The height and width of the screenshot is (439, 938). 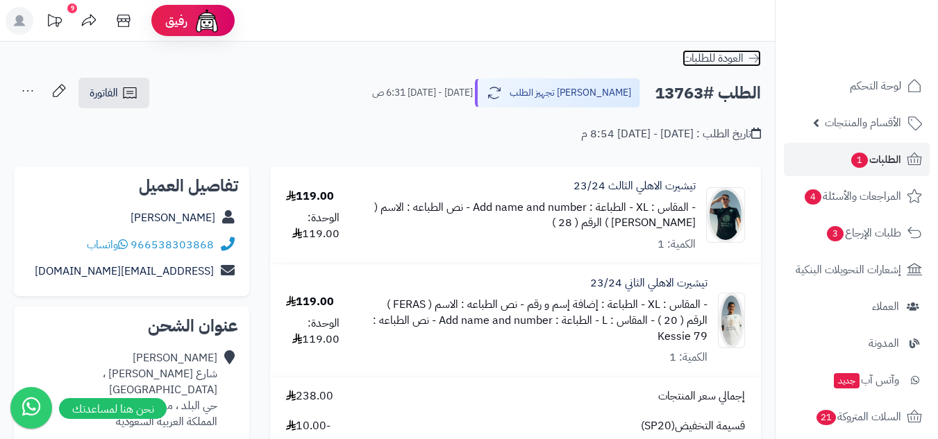 What do you see at coordinates (863, 233) in the screenshot?
I see `span: طلبات الإرجاع` at bounding box center [863, 233].